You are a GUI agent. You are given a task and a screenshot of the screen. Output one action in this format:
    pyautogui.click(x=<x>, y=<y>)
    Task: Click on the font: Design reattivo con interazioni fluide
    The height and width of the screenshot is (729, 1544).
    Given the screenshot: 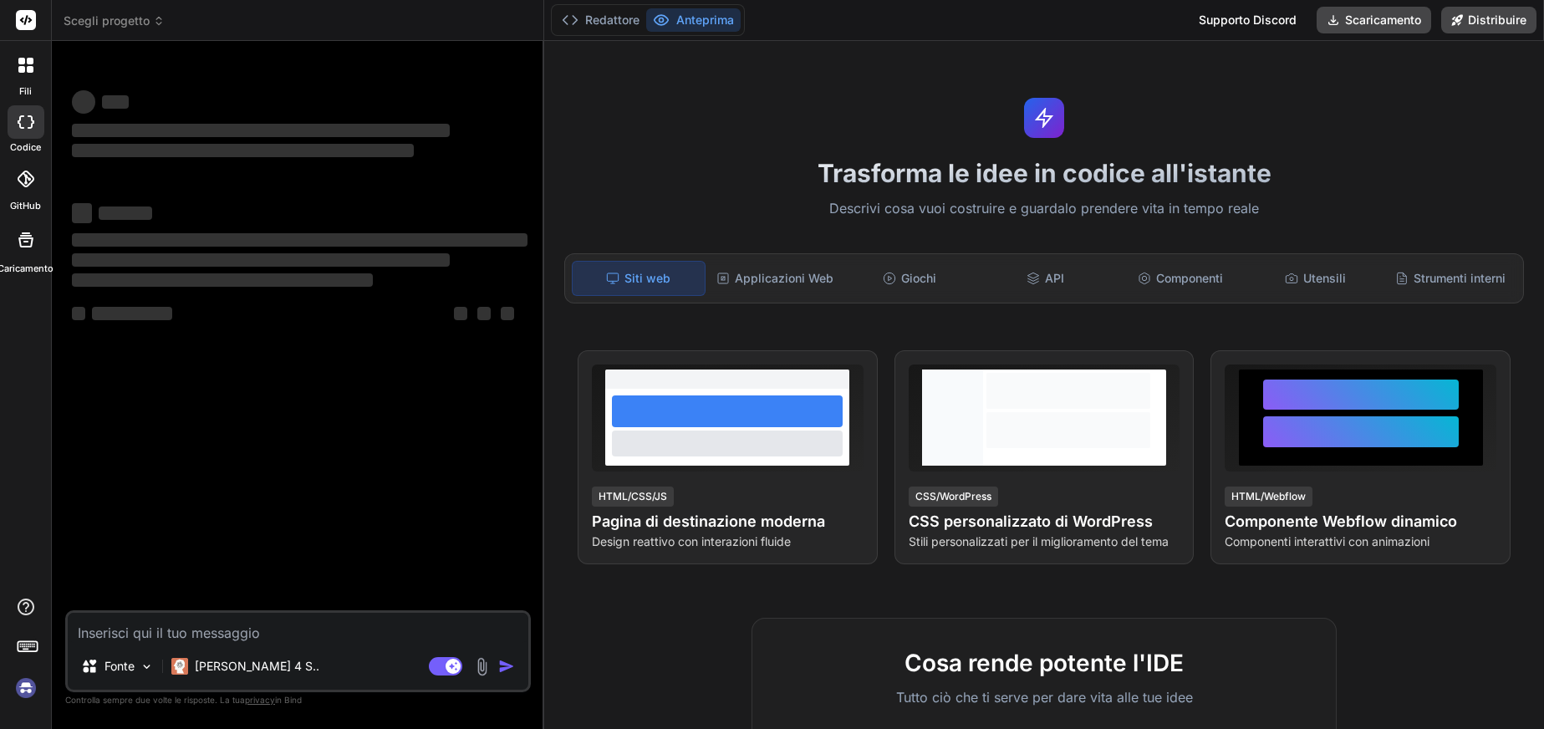 What is the action you would take?
    pyautogui.click(x=691, y=541)
    